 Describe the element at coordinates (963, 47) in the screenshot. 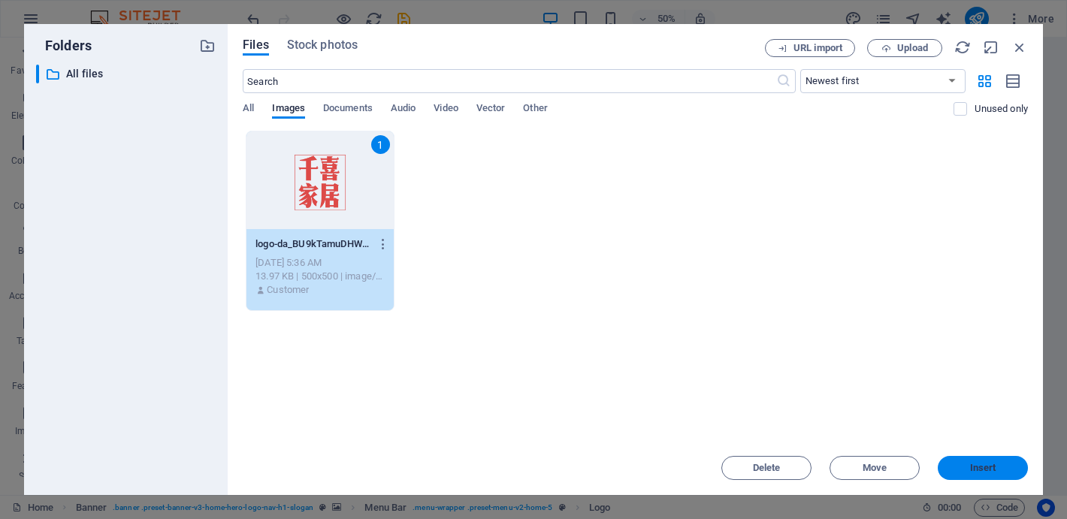

I see `i: Reload` at that location.